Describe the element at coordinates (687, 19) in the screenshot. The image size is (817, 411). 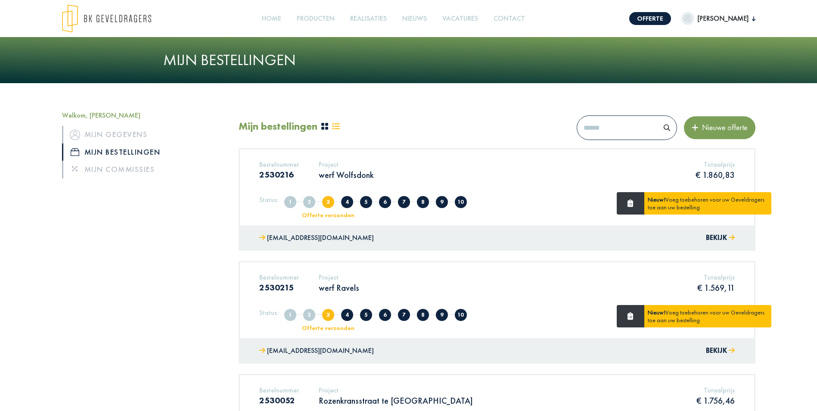
I see `img: dummypic.png` at that location.